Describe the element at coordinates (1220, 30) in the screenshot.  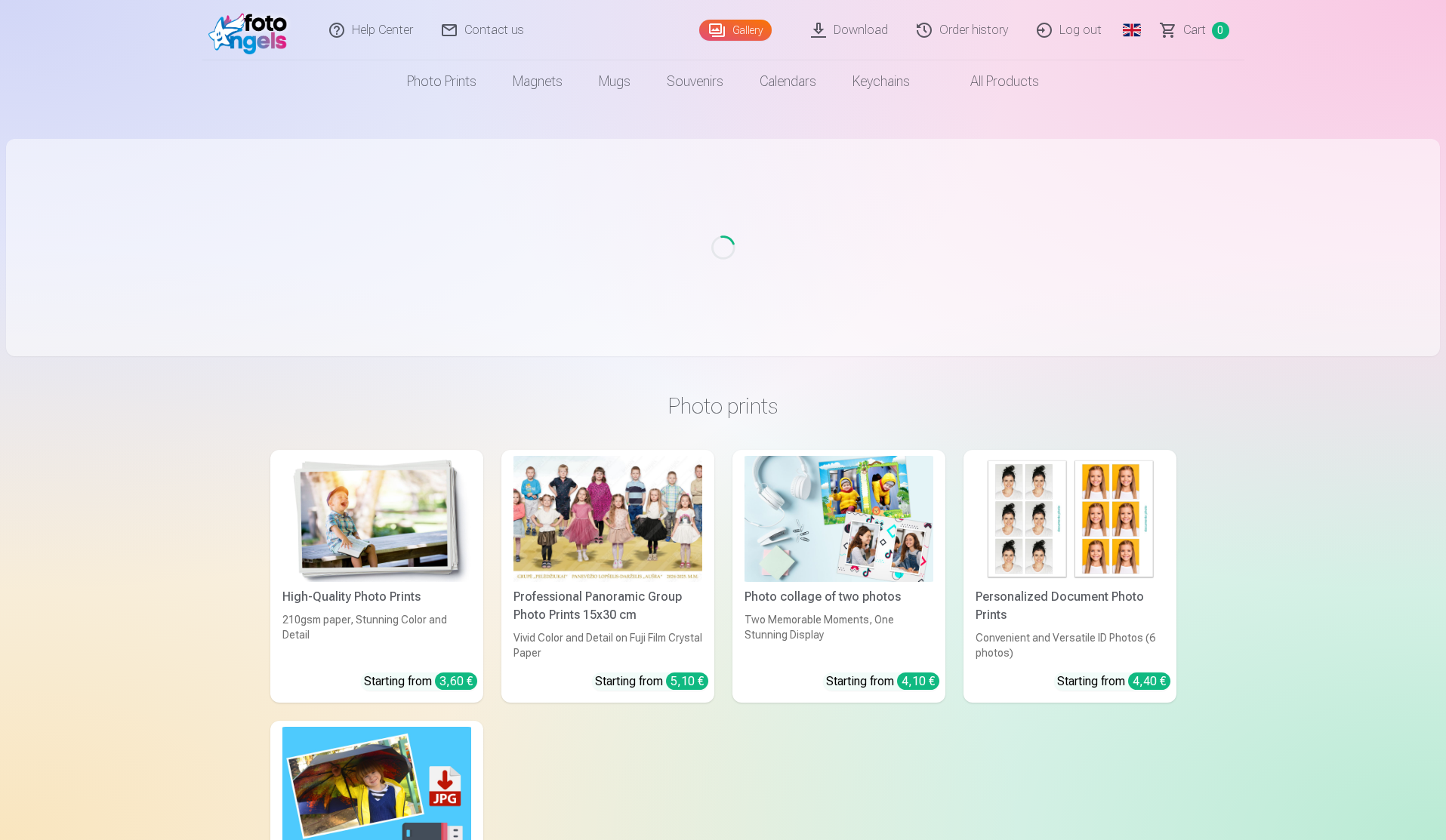
I see `span: 0` at that location.